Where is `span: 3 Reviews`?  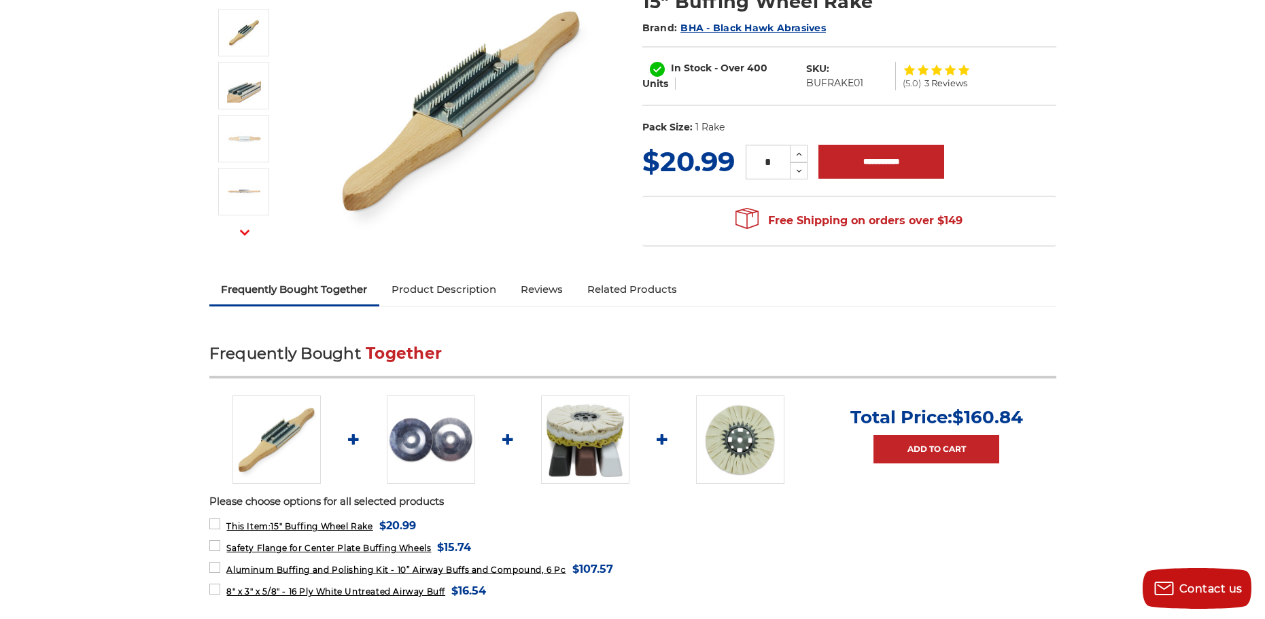 span: 3 Reviews is located at coordinates (946, 83).